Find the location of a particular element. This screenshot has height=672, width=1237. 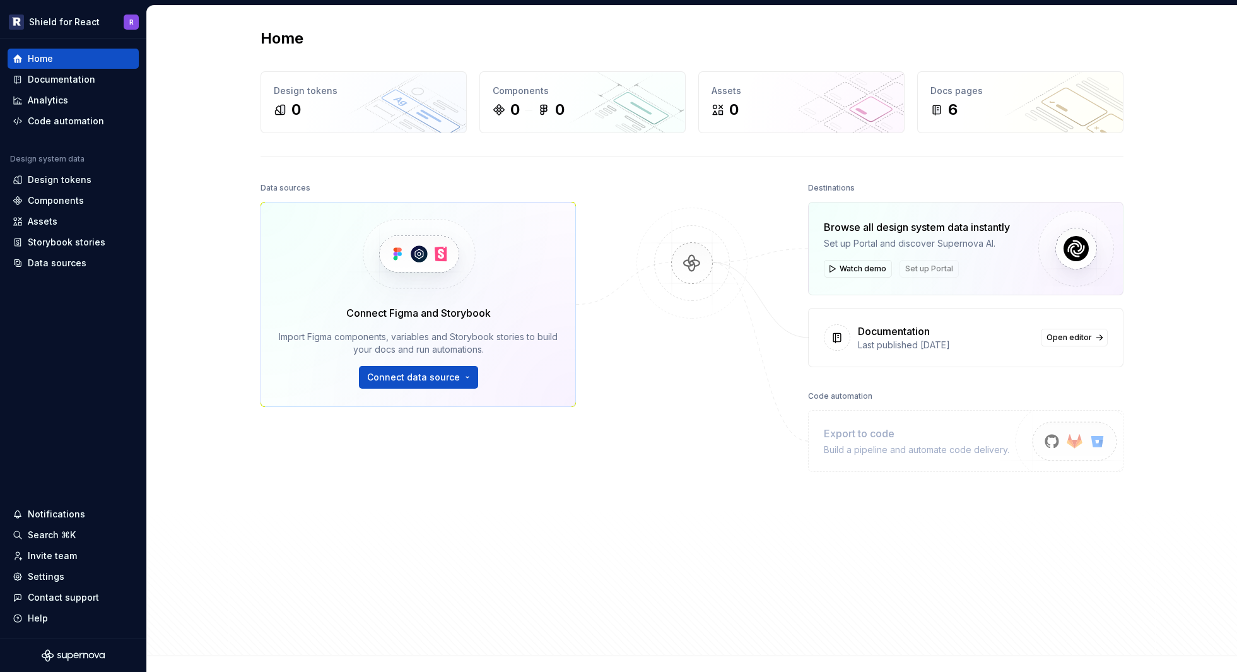

img: 5b96a3ba-bdbe-470d-a859-c795f8f9d209.png is located at coordinates (16, 22).